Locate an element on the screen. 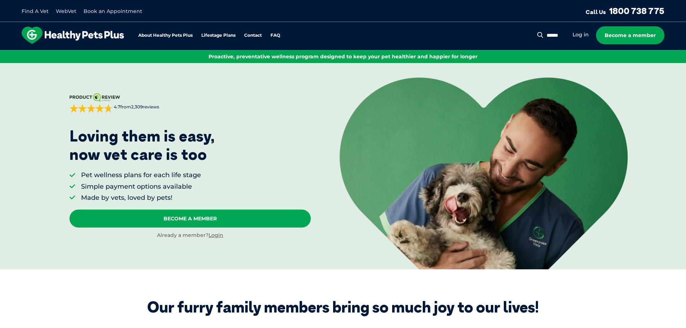 The height and width of the screenshot is (328, 686). li: Simple payment options available is located at coordinates (141, 187).